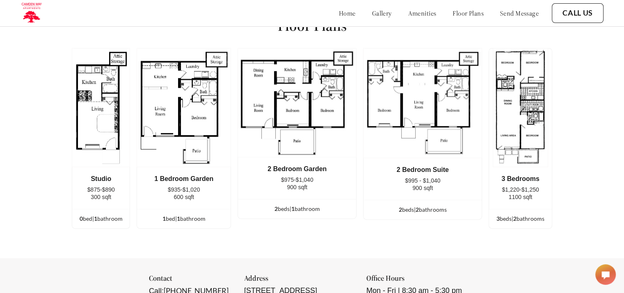 The height and width of the screenshot is (293, 624). I want to click on a: Call Us, so click(577, 13).